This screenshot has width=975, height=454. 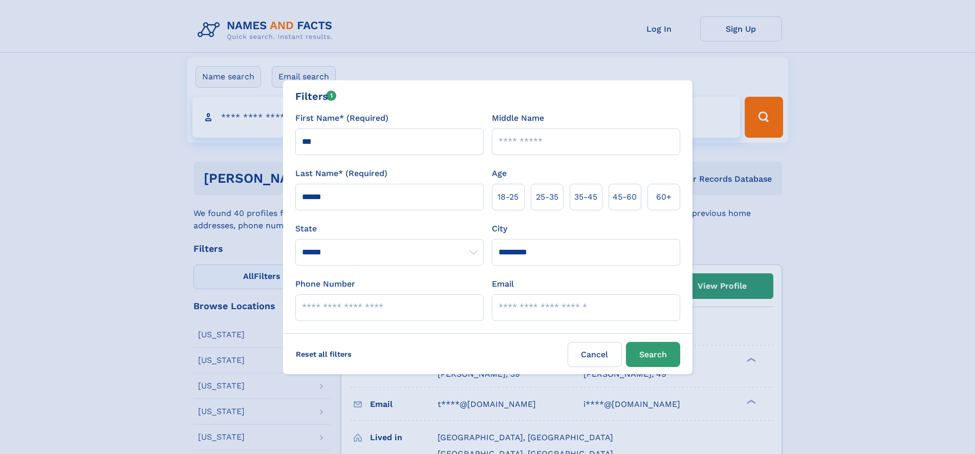 What do you see at coordinates (595, 354) in the screenshot?
I see `label: Cancel` at bounding box center [595, 354].